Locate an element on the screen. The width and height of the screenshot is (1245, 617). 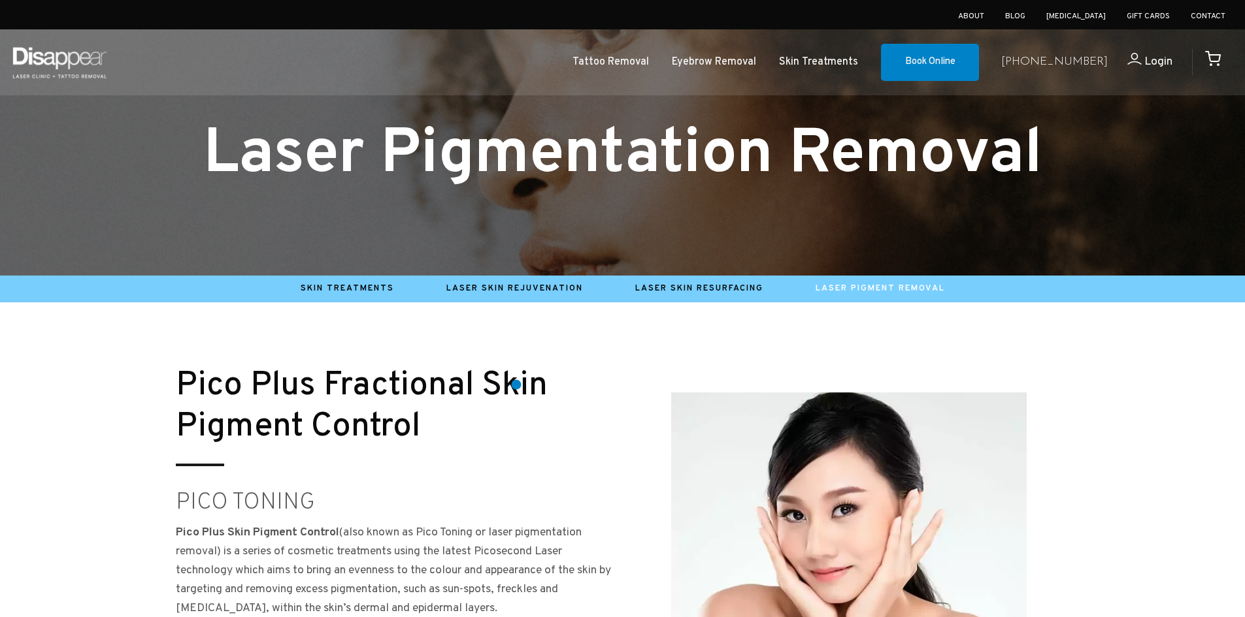
img: Disappear - Laser Clinic and Tattoo Removal Services in Sydney, Australia is located at coordinates (59, 62).